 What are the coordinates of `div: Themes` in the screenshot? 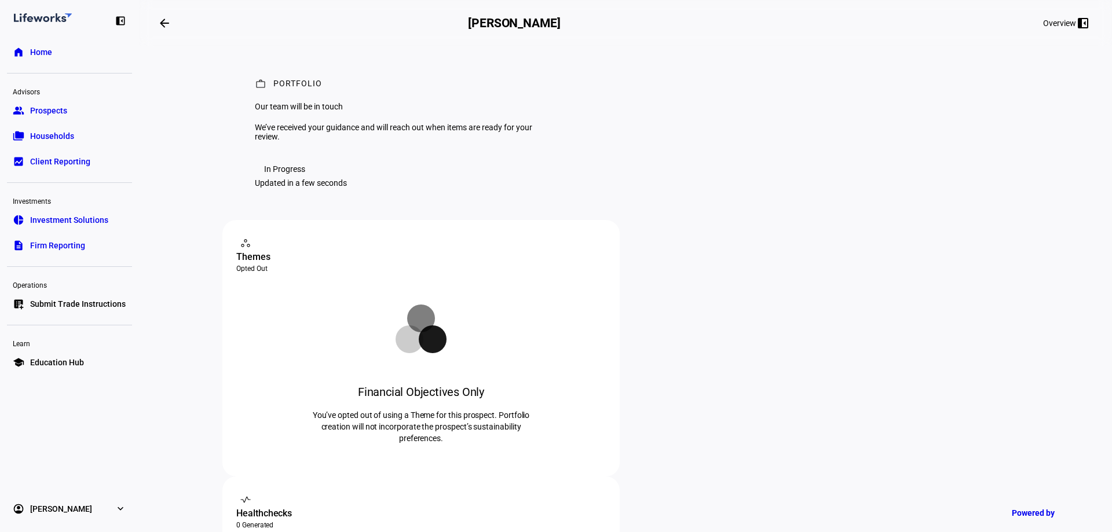 It's located at (421, 257).